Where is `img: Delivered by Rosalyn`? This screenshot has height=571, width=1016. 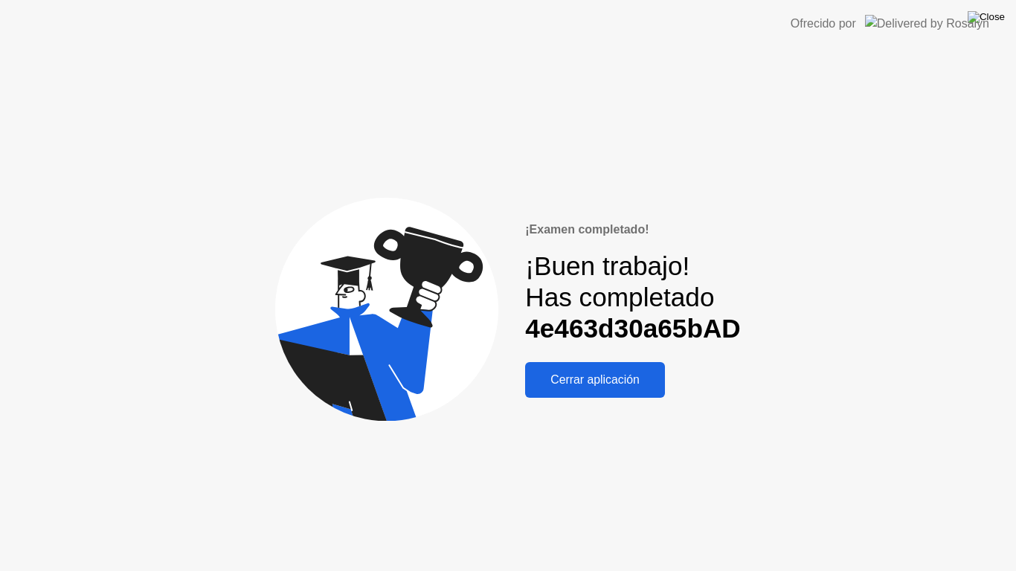
img: Delivered by Rosalyn is located at coordinates (927, 23).